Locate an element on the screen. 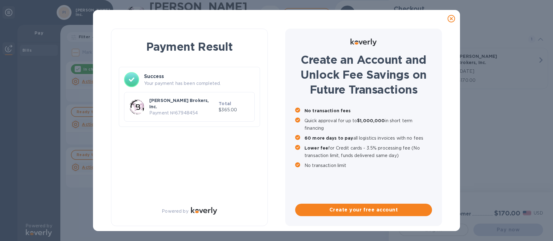 This screenshot has width=553, height=241. p: Your payment has been completed. is located at coordinates (199, 83).